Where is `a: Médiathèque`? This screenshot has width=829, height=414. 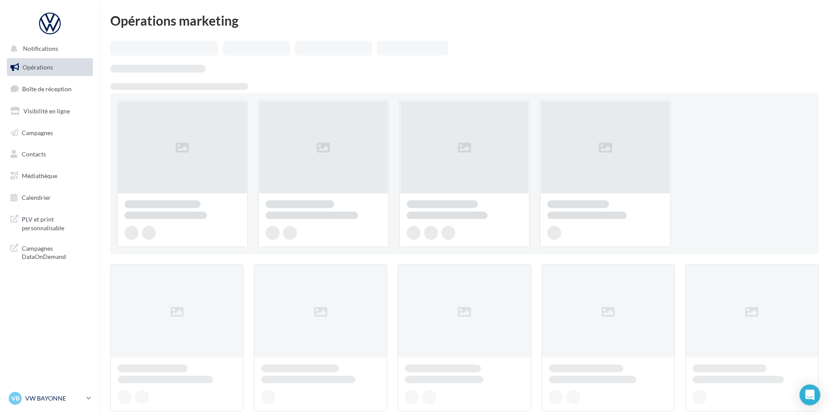 a: Médiathèque is located at coordinates (50, 176).